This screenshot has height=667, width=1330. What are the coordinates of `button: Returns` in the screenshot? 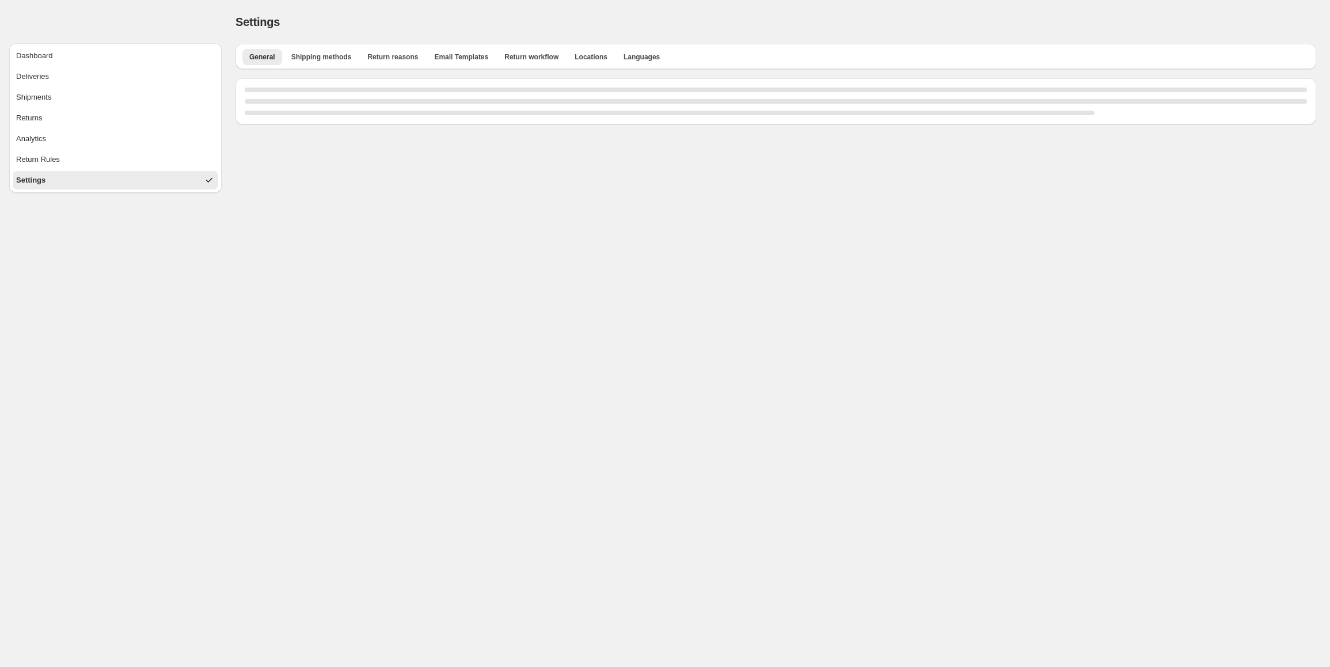 It's located at (115, 118).